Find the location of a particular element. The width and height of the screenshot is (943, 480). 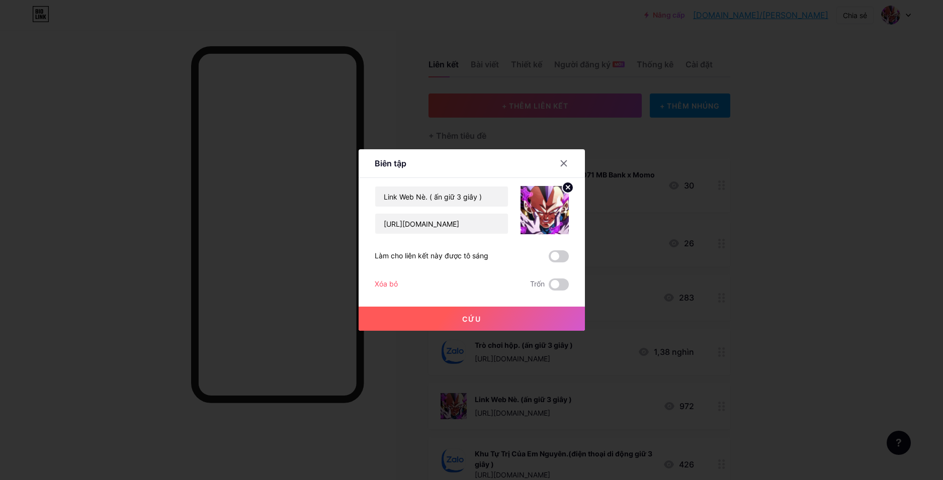

input: Tiêu đề is located at coordinates (442, 197).